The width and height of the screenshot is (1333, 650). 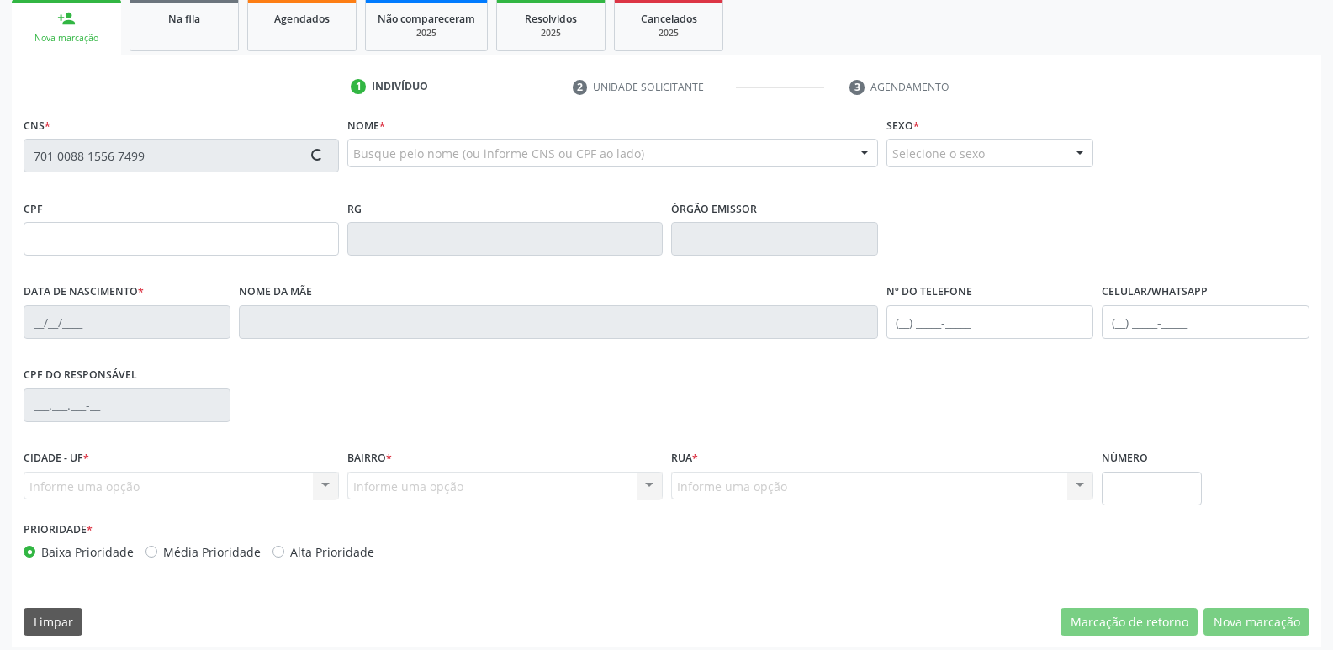 What do you see at coordinates (37, 125) in the screenshot?
I see `label: CNS` at bounding box center [37, 125].